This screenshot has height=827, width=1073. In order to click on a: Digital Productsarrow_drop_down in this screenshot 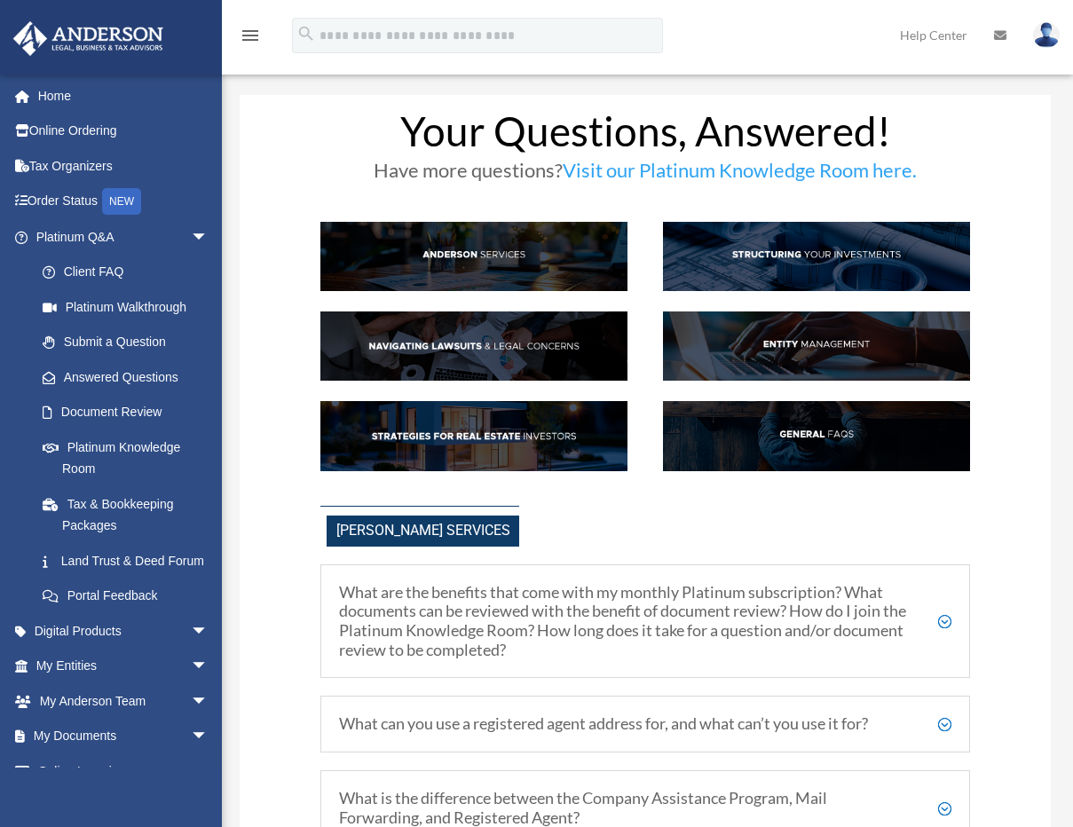, I will do `click(123, 631)`.